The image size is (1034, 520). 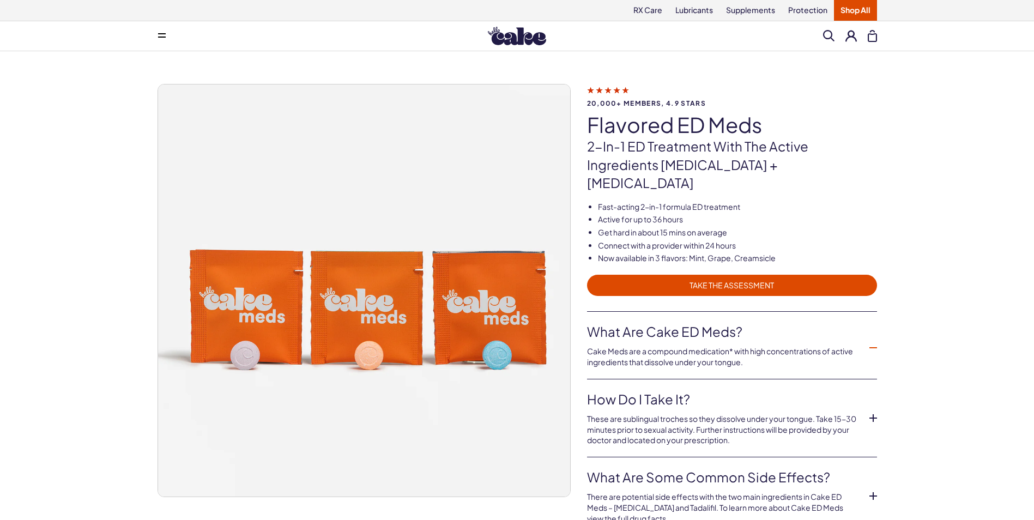 What do you see at coordinates (737, 233) in the screenshot?
I see `li: Get hard in about 15 mins on average` at bounding box center [737, 233].